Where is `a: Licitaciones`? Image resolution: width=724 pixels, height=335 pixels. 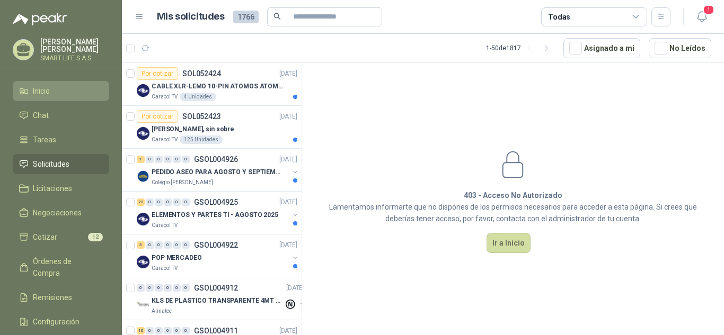
a: Licitaciones is located at coordinates (61, 189).